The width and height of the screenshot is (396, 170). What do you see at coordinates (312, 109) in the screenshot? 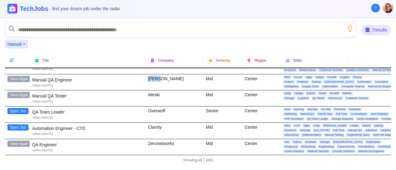
I see `span: DevOps` at bounding box center [312, 109].